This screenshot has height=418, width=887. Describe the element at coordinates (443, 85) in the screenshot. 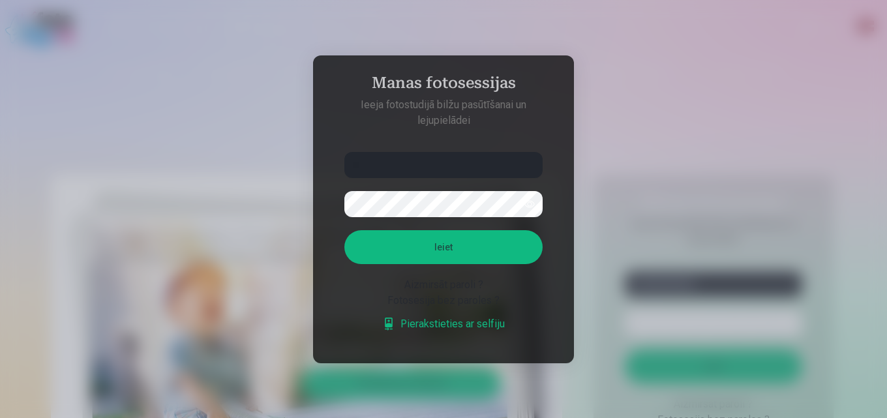

I see `h4: Manas fotosessijas` at that location.